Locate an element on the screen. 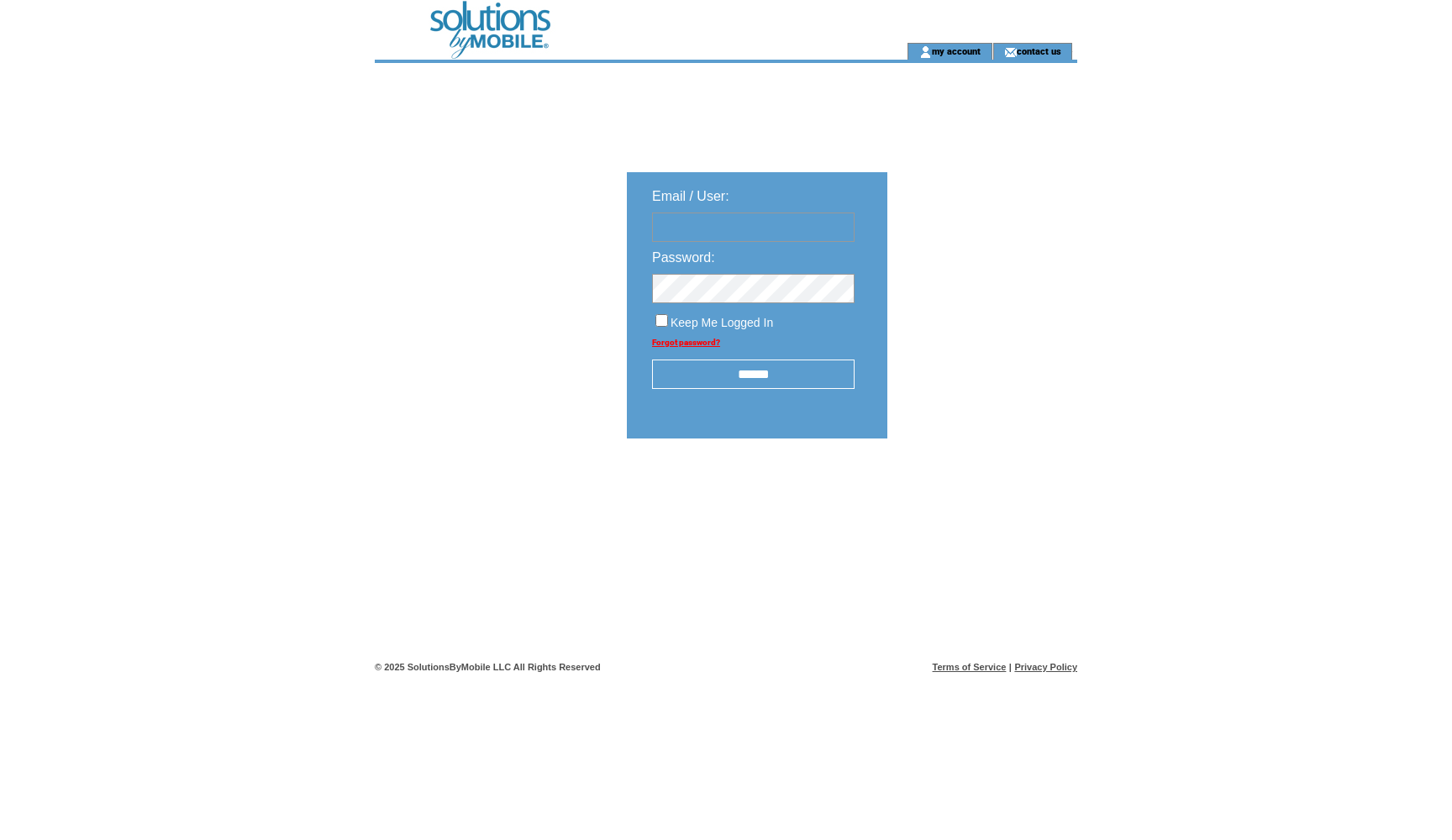 The image size is (1452, 840). img: account_icon.gif is located at coordinates (925, 52).